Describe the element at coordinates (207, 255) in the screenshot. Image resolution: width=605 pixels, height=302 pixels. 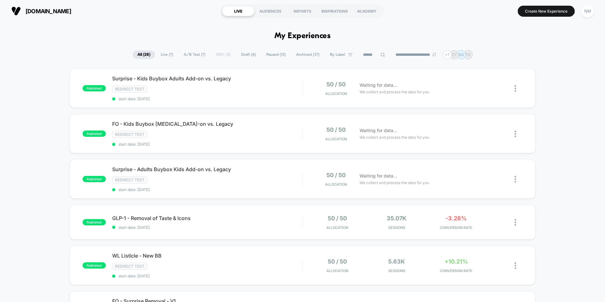
I see `span: WL Listicle - New BB` at that location.